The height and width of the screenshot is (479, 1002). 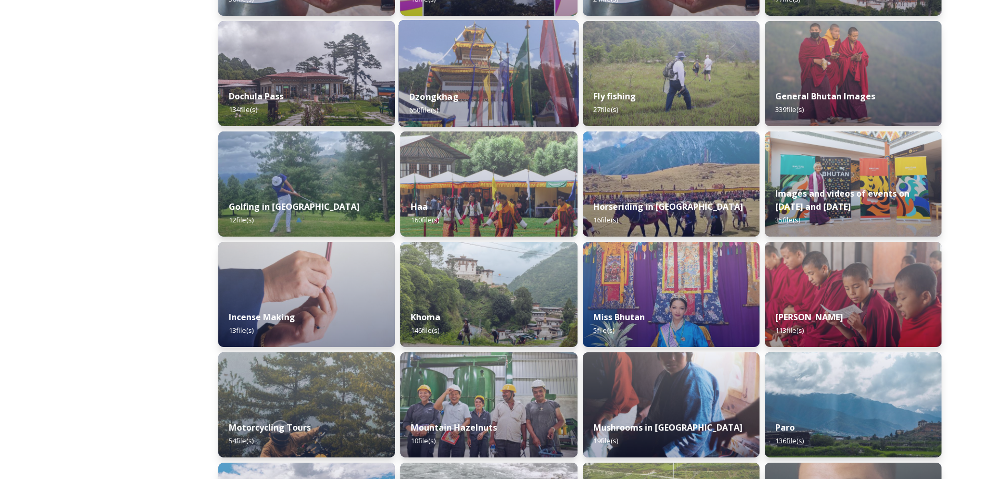 What do you see at coordinates (423, 441) in the screenshot?
I see `span: 10 file(s)` at bounding box center [423, 441].